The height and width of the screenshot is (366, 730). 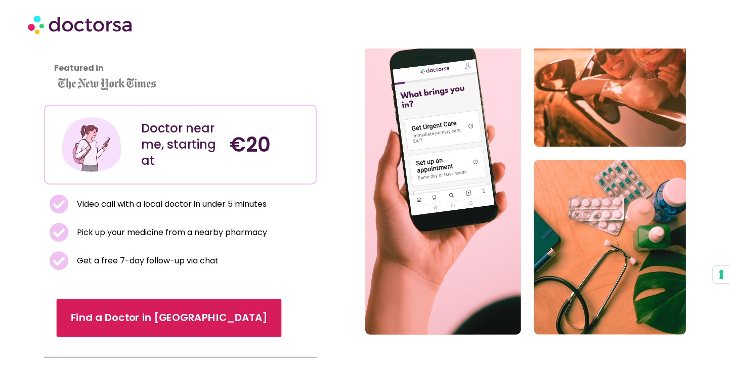 I want to click on span: Pick up your medicine from a nearby pharmacy, so click(x=170, y=233).